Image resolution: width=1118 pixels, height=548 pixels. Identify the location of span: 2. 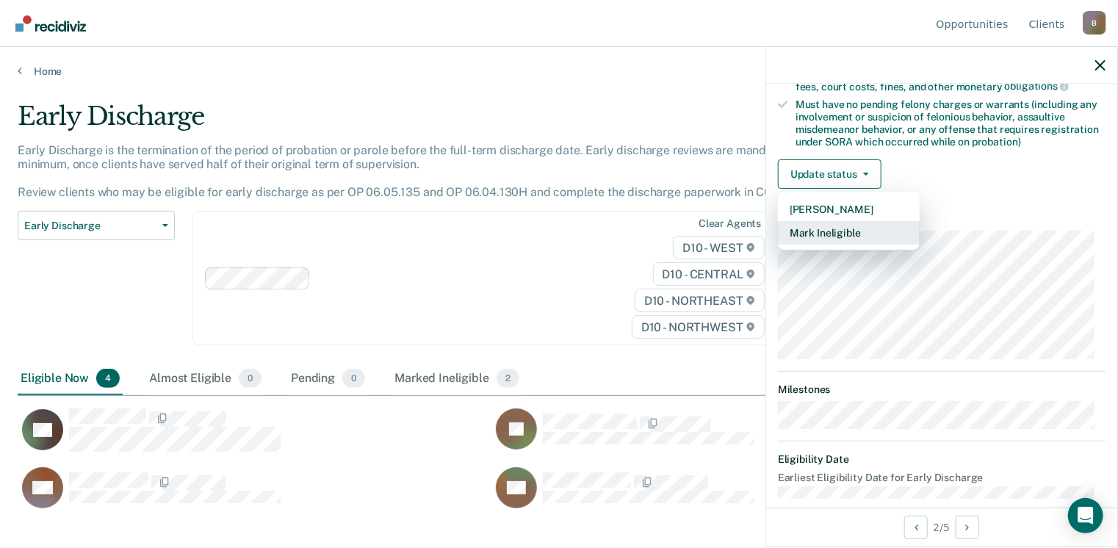
(508, 378).